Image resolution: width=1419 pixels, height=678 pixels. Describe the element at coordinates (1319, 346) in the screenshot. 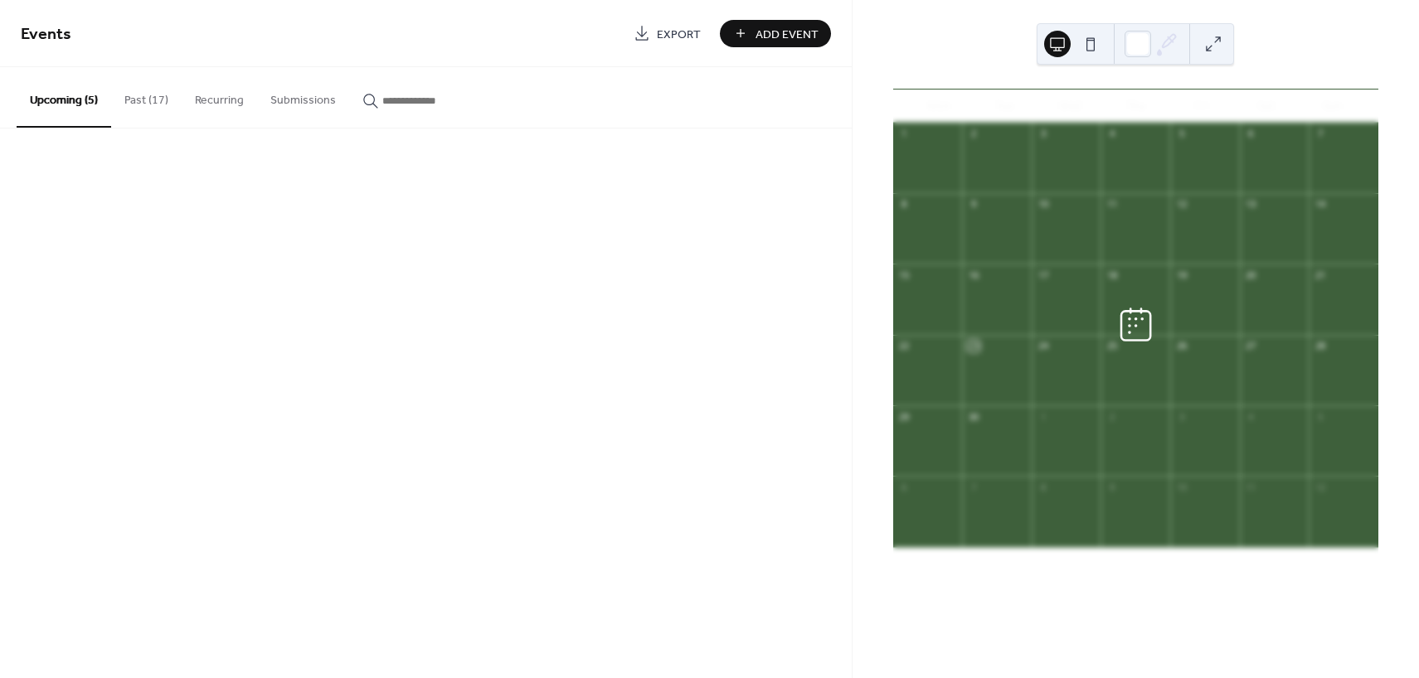

I see `div: 28` at that location.